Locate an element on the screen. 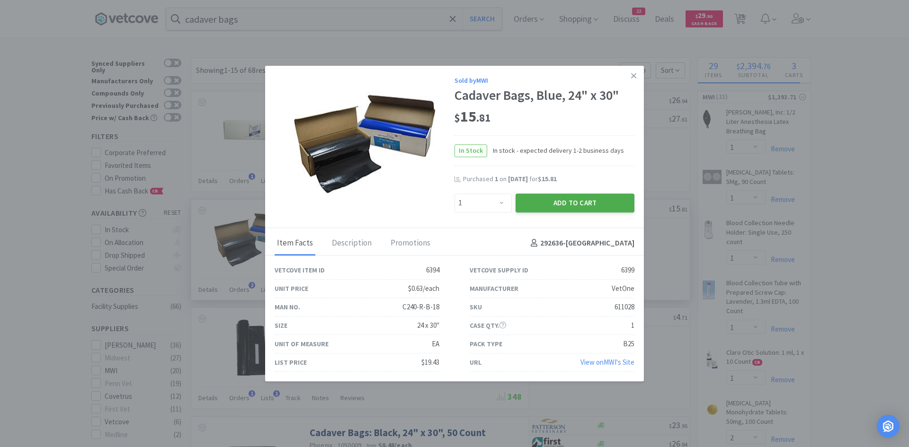 This screenshot has width=909, height=447. div: Purchased on for is located at coordinates (548, 179).